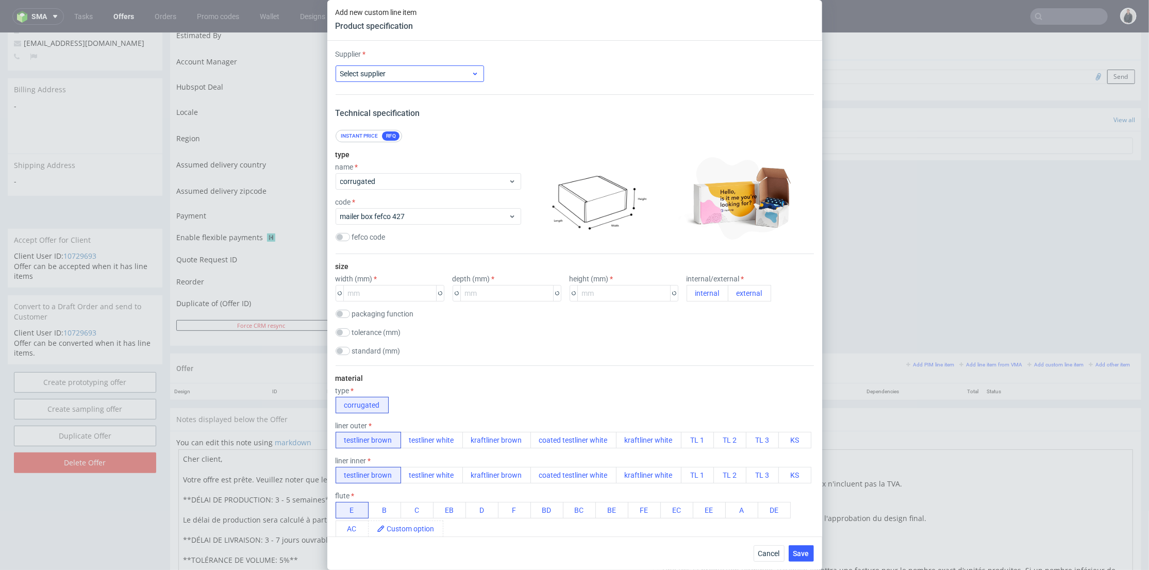 This screenshot has height=570, width=1149. Describe the element at coordinates (376, 332) in the screenshot. I see `label: tolerance (mm)` at that location.